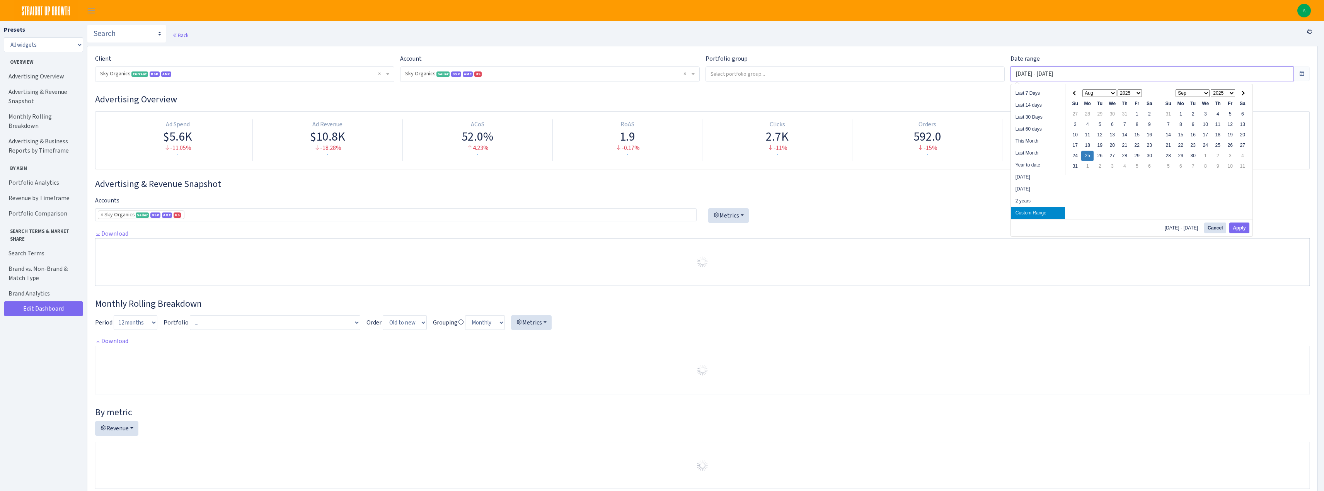 Image resolution: width=1324 pixels, height=491 pixels. Describe the element at coordinates (327, 136) in the screenshot. I see `div: $10.8K` at that location.